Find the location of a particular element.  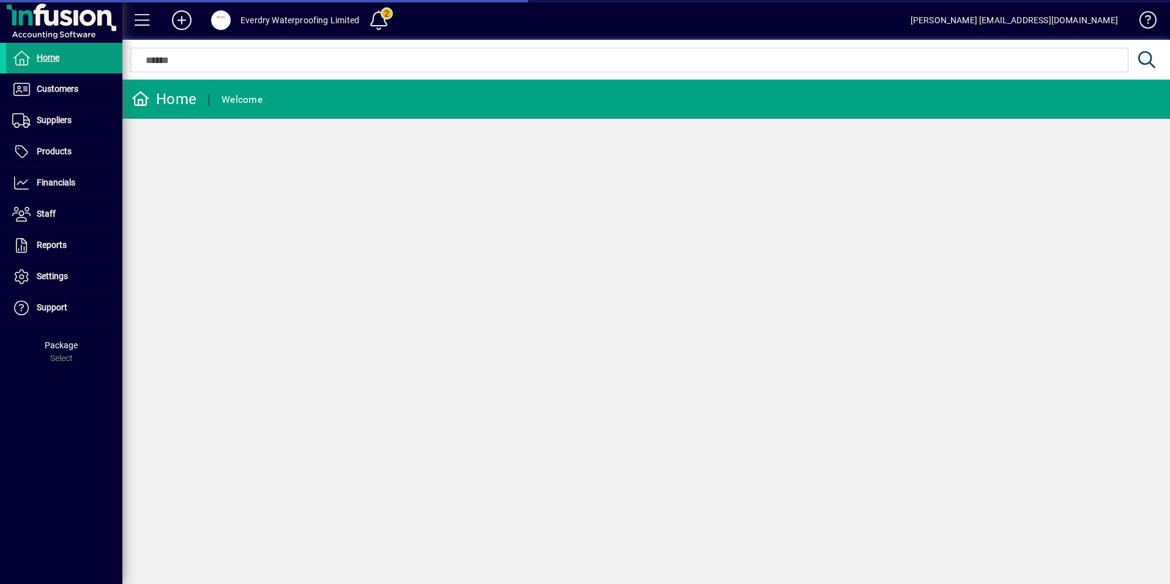

span: Package is located at coordinates (61, 345).